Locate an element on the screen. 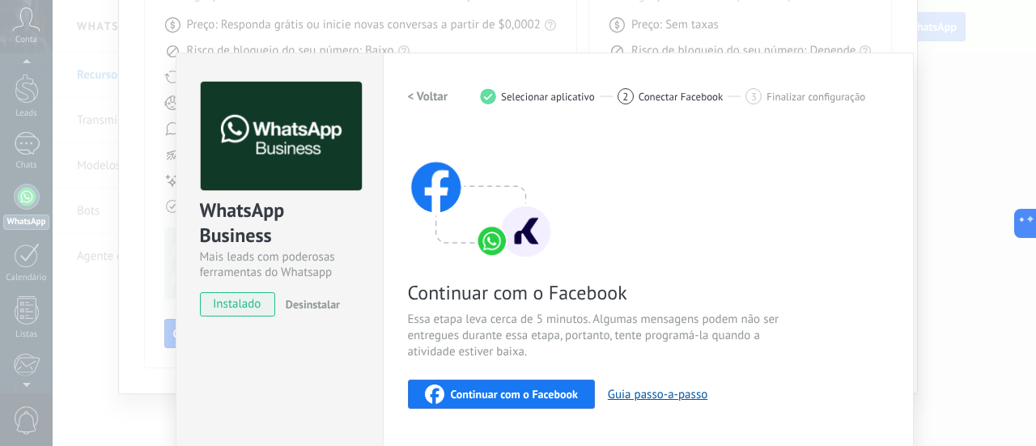 This screenshot has width=1036, height=446. span: 2 is located at coordinates (625, 96).